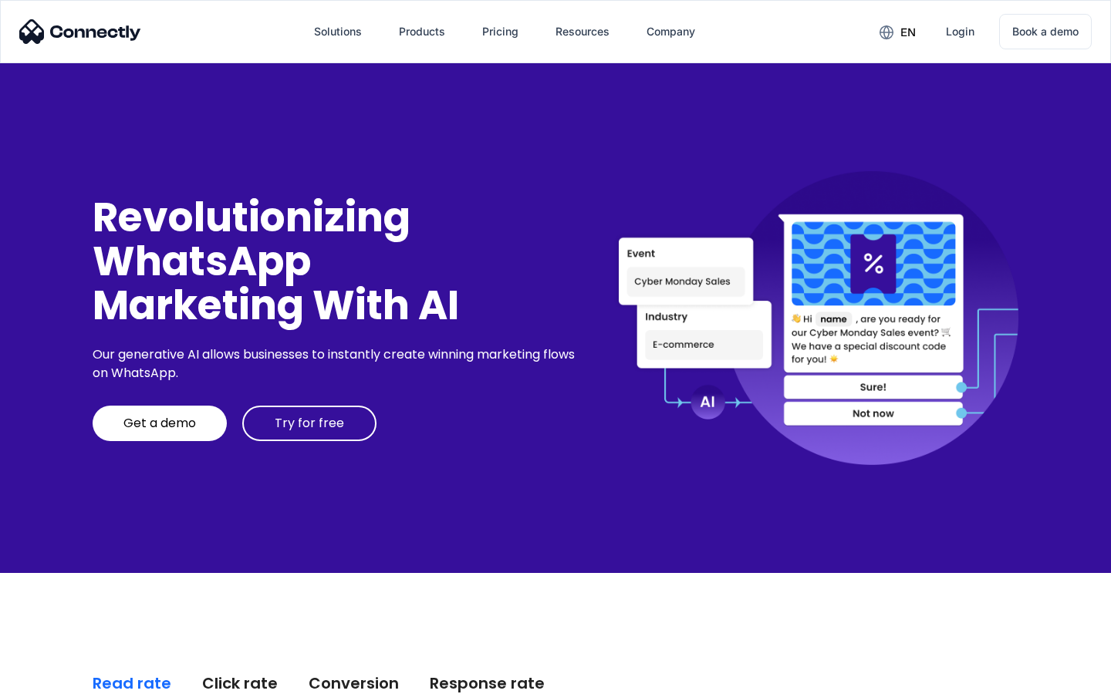 The height and width of the screenshot is (694, 1111). What do you see at coordinates (487, 683) in the screenshot?
I see `div: Response rate` at bounding box center [487, 683].